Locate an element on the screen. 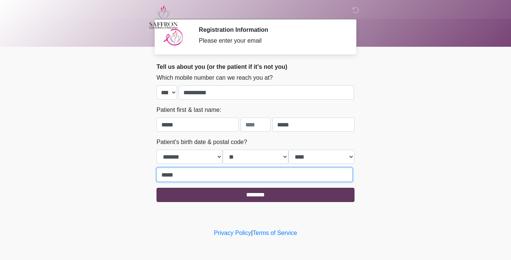 This screenshot has width=511, height=260. a: Privacy Policy is located at coordinates (233, 232).